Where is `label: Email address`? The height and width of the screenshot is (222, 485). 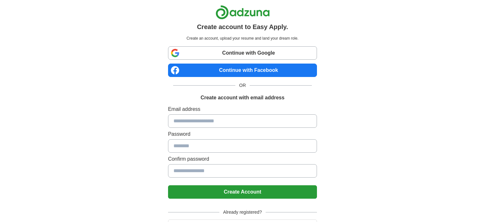
label: Email address is located at coordinates (242, 109).